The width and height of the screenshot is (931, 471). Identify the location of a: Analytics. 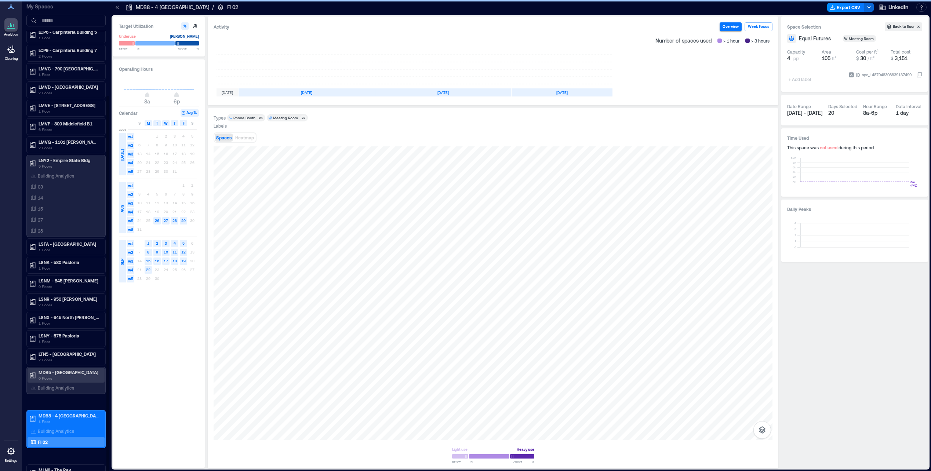
(11, 28).